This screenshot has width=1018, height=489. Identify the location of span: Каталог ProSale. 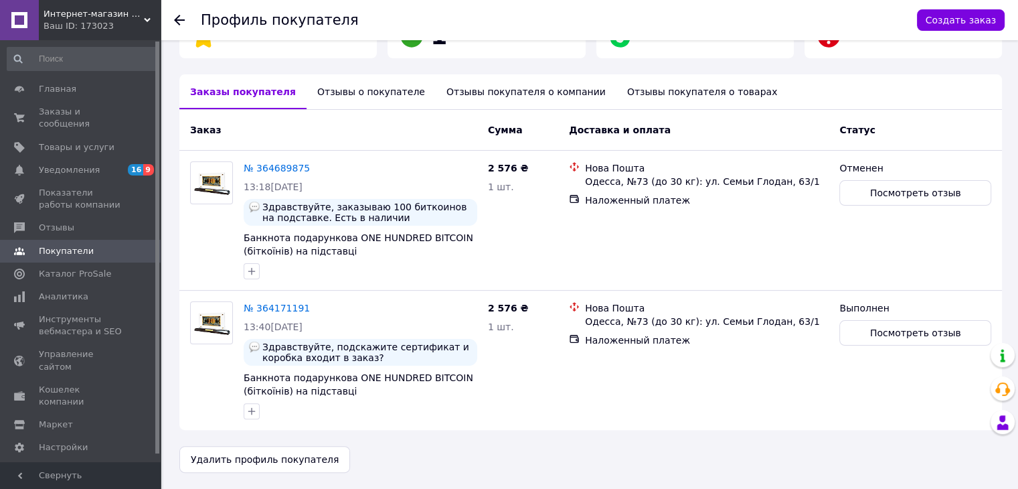
(75, 274).